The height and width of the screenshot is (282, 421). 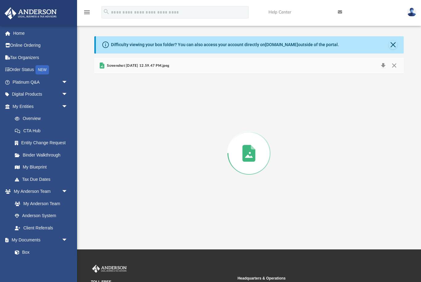 What do you see at coordinates (41, 46) in the screenshot?
I see `a: Online Ordering` at bounding box center [41, 46].